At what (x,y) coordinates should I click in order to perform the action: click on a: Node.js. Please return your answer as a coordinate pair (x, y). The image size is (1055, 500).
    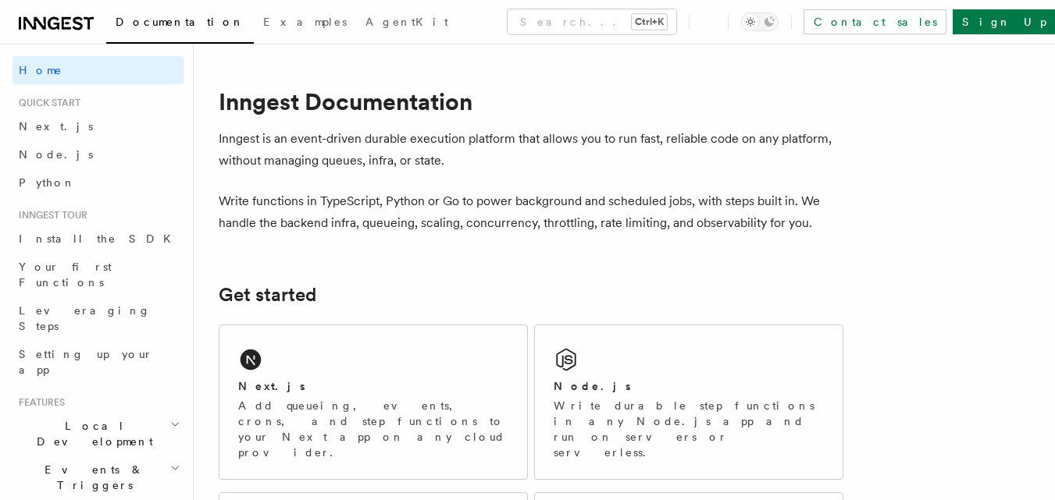
    Looking at the image, I should click on (98, 155).